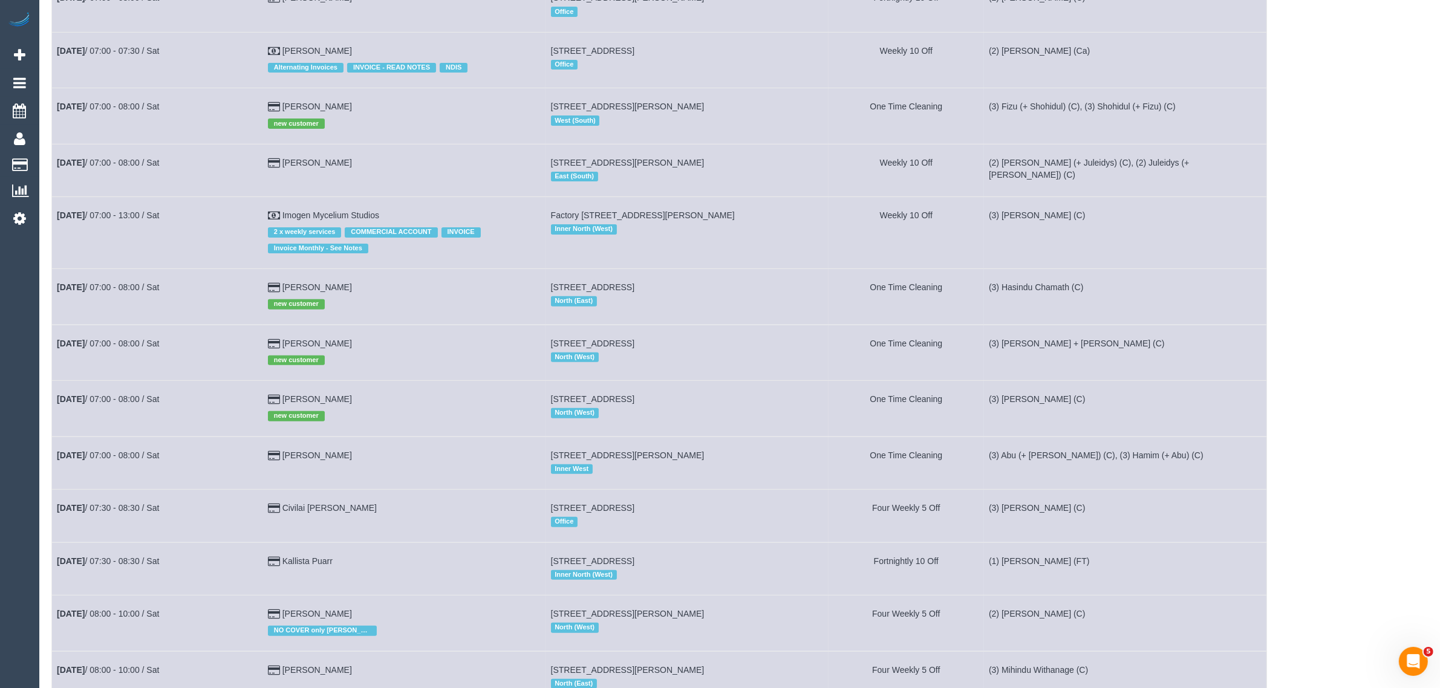 Image resolution: width=1440 pixels, height=688 pixels. I want to click on span: COMMERCIAL ACCOUNT, so click(391, 232).